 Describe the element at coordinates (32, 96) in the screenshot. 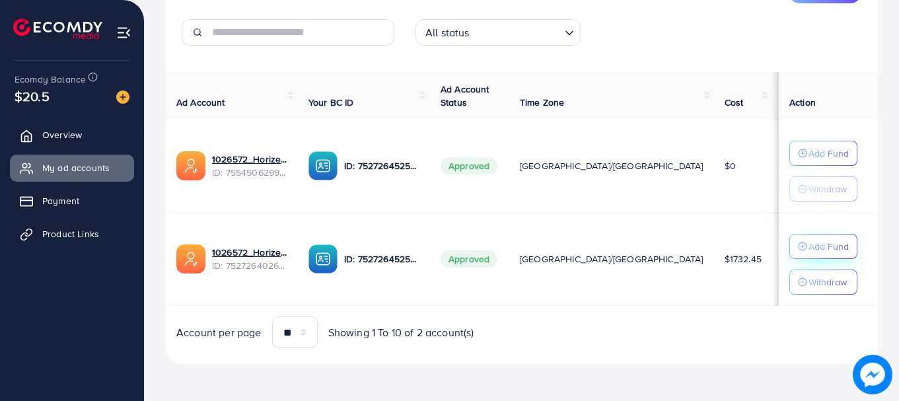

I see `span: $20.5` at that location.